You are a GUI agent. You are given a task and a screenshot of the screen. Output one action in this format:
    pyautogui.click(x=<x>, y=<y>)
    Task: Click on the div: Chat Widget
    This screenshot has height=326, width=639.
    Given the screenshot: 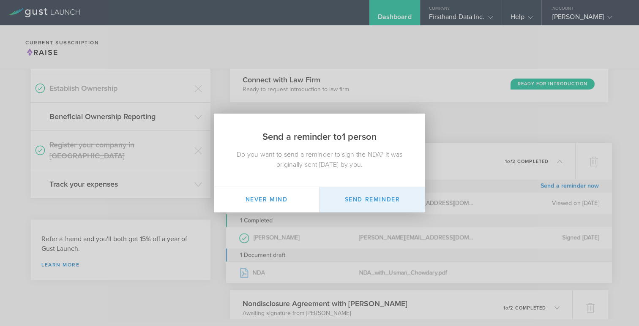 What is the action you would take?
    pyautogui.click(x=618, y=306)
    